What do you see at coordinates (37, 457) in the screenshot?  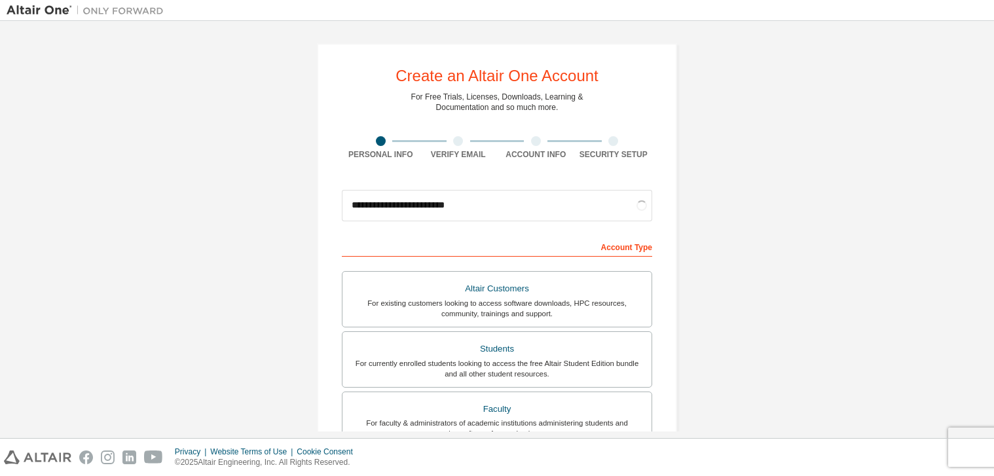 I see `img: altair_logo.svg` at bounding box center [37, 457].